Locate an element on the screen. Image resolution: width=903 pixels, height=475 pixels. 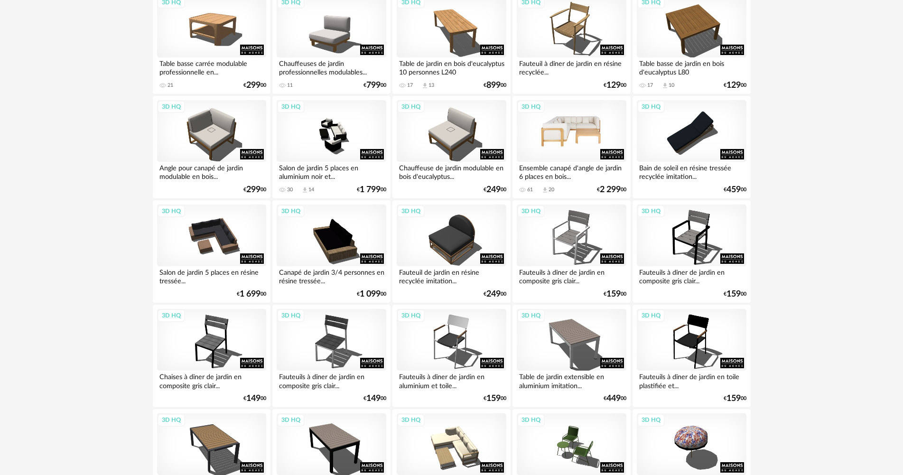
span: 449 is located at coordinates (613, 399).